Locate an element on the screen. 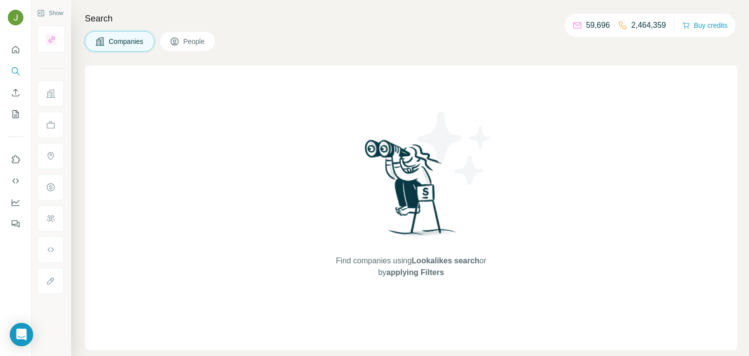 This screenshot has width=749, height=356. p: 2,464,359 is located at coordinates (649, 25).